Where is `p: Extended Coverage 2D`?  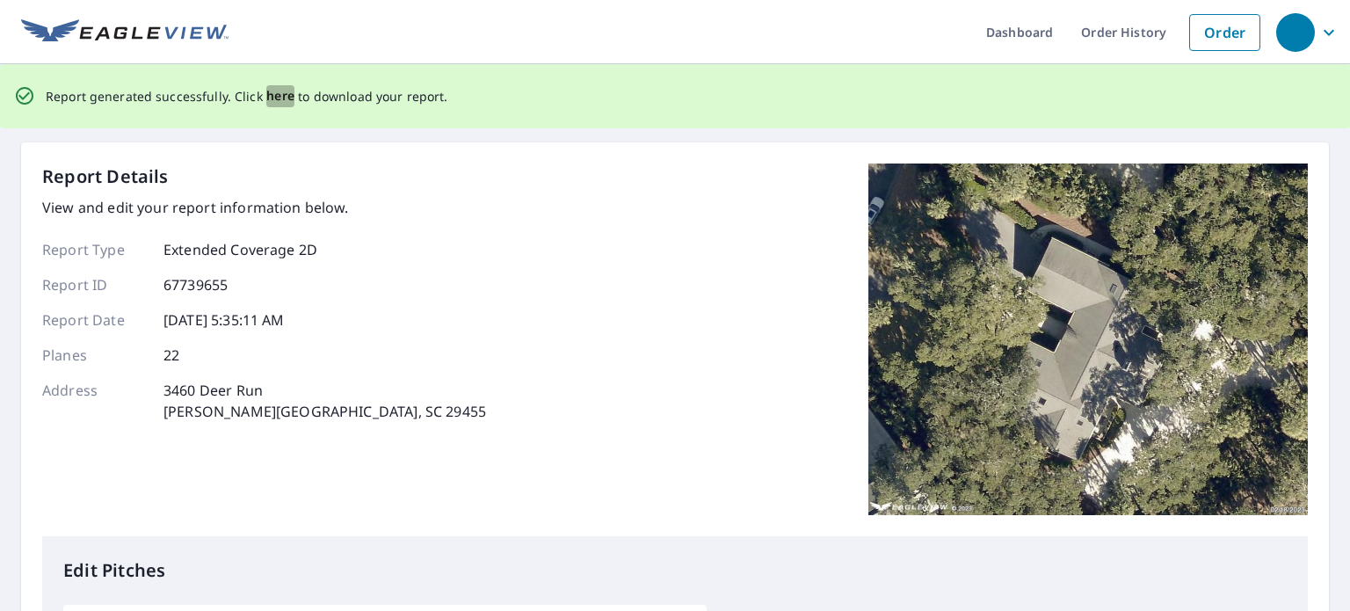
p: Extended Coverage 2D is located at coordinates (240, 250).